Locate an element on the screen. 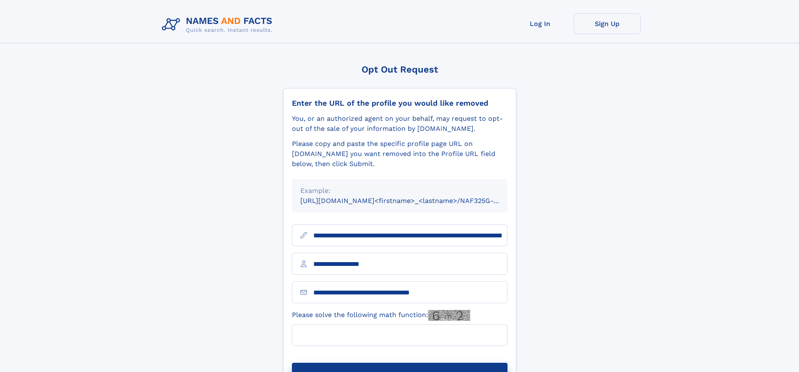 This screenshot has height=372, width=799. label: Please solve the following math function: is located at coordinates (381, 315).